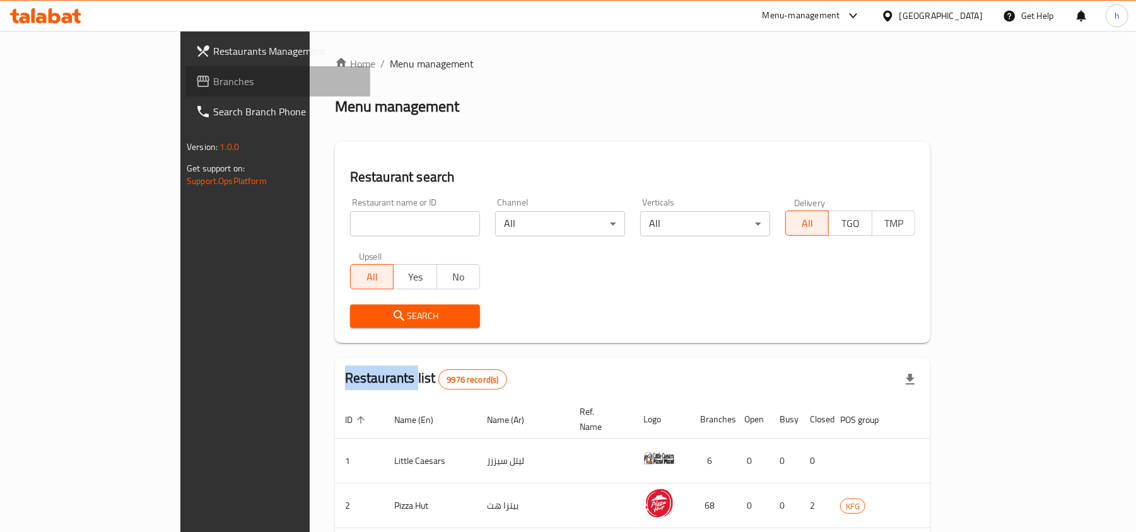 The image size is (1136, 532). I want to click on button: TMP, so click(893, 223).